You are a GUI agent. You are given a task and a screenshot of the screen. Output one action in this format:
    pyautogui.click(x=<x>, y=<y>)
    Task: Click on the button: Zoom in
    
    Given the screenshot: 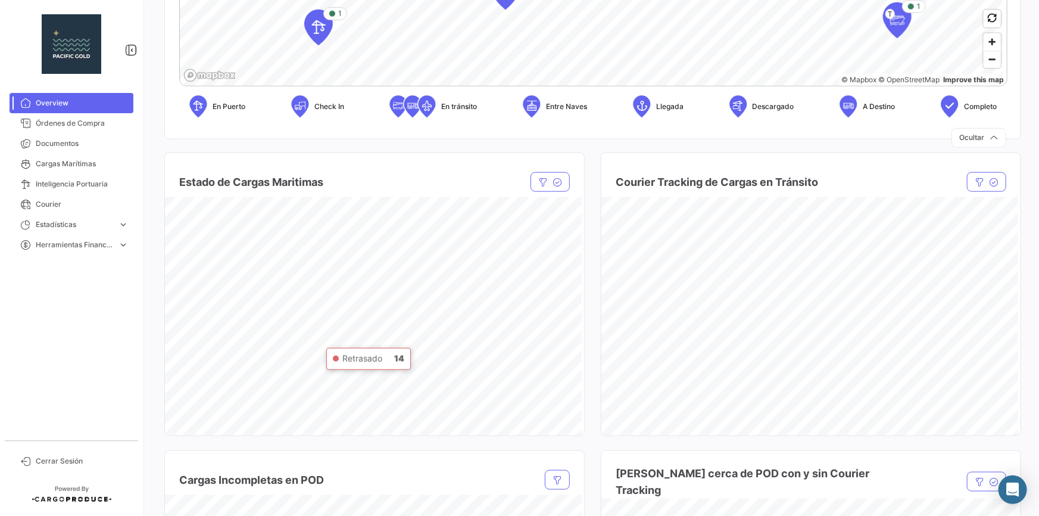 What is the action you would take?
    pyautogui.click(x=992, y=42)
    